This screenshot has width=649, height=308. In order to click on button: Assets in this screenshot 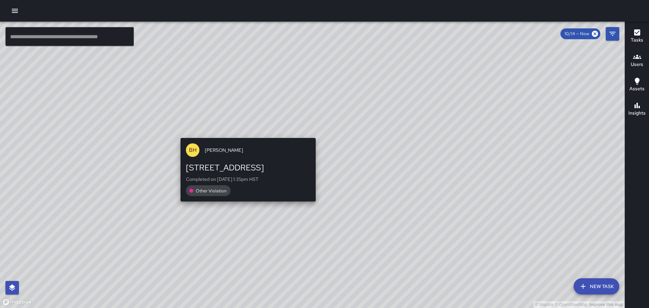, I will do `click(637, 85)`.